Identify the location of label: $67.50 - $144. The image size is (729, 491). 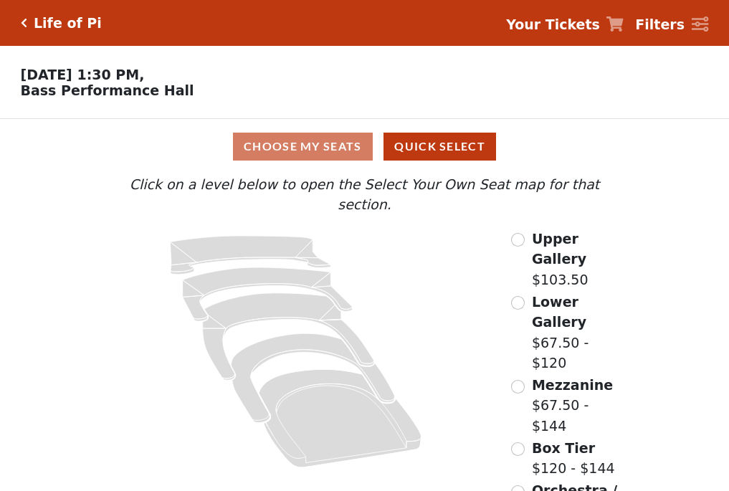
(580, 405).